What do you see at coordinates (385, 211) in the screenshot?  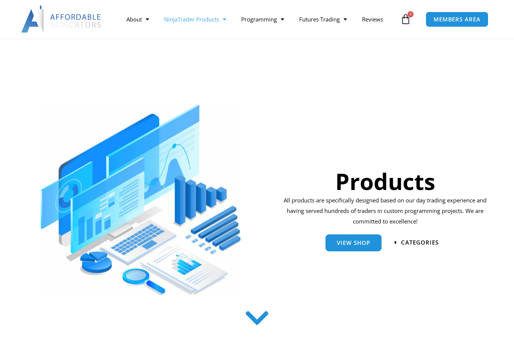 I see `p: All products are specifically designed based on our day trading experience and having served hund...` at bounding box center [385, 211].